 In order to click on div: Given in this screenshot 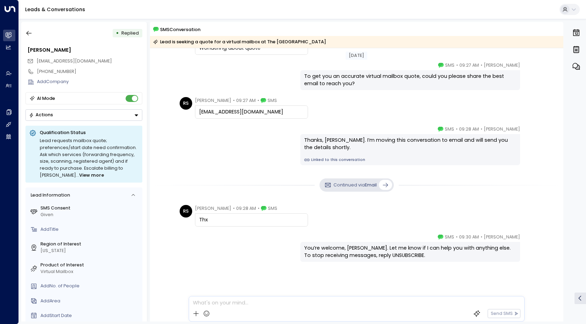, I will do `click(90, 215)`.